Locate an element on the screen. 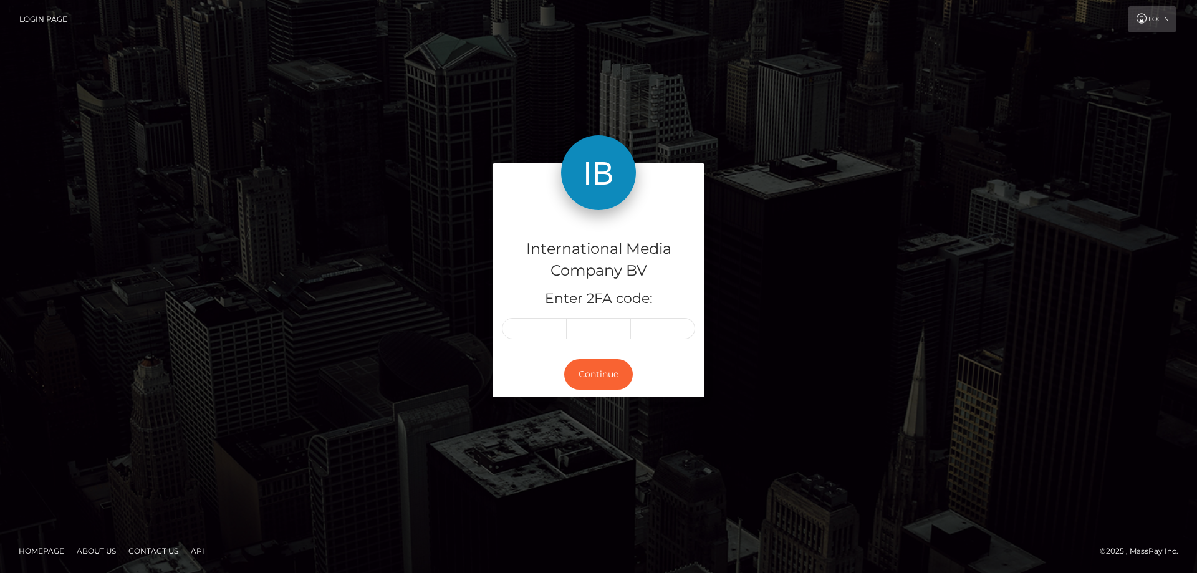  h5: Enter 2FA code: is located at coordinates (598, 299).